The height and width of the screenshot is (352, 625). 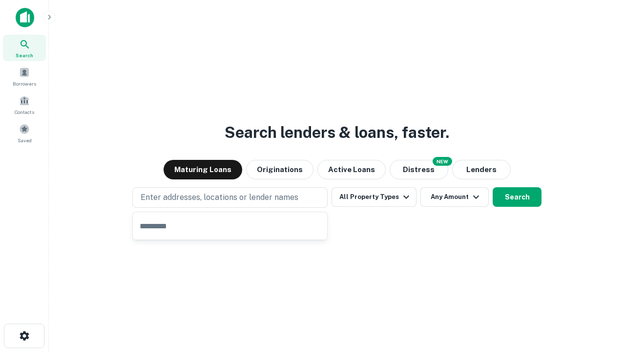 What do you see at coordinates (24, 48) in the screenshot?
I see `div: Search` at bounding box center [24, 48].